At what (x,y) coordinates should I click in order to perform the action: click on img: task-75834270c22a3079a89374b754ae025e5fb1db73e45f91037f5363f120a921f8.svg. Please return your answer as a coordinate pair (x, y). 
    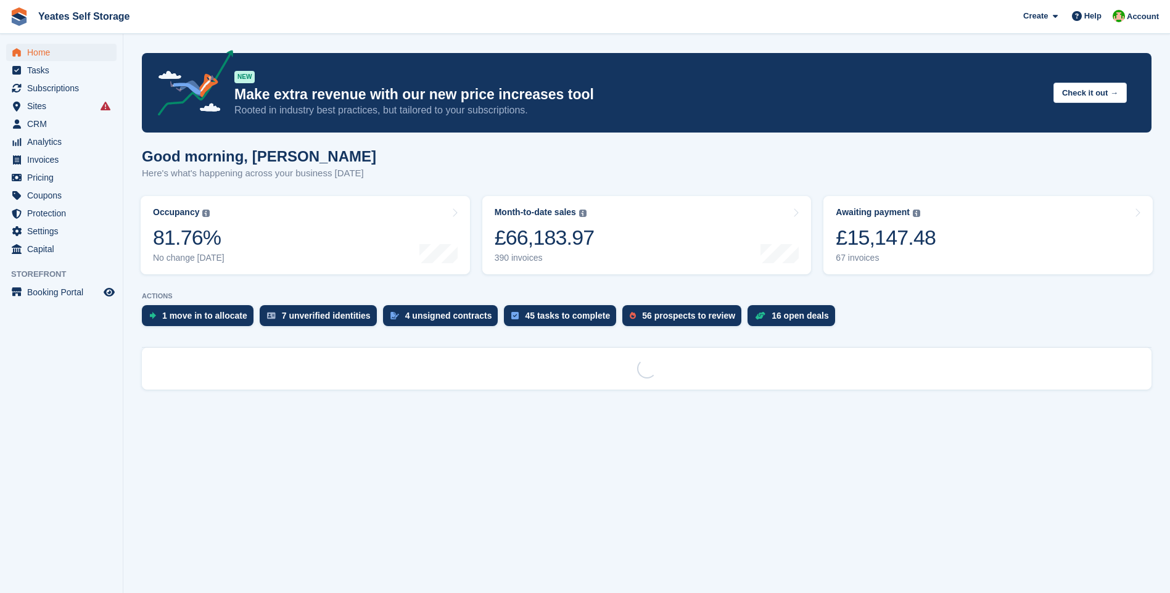
    Looking at the image, I should click on (515, 316).